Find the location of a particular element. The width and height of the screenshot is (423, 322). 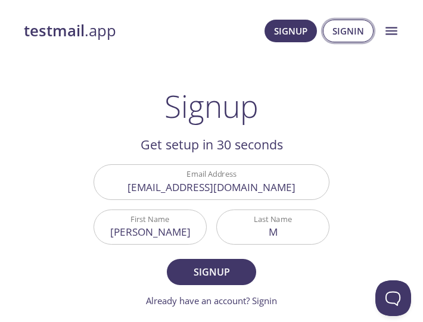

strong: testmail is located at coordinates (54, 30).